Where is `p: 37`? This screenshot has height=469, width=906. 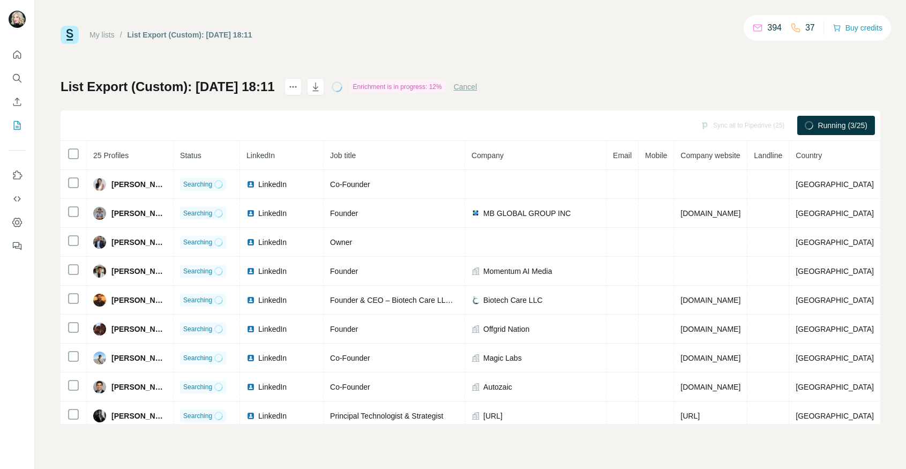
p: 37 is located at coordinates (810, 28).